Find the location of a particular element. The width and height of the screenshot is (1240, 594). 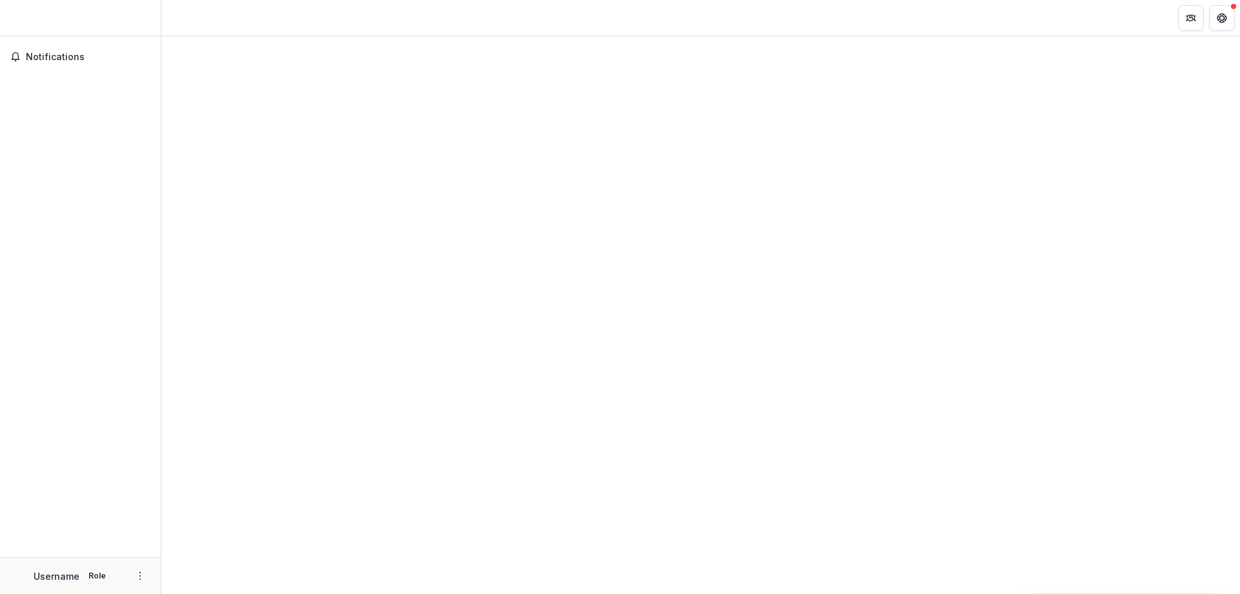

span: Notifications is located at coordinates (88, 57).